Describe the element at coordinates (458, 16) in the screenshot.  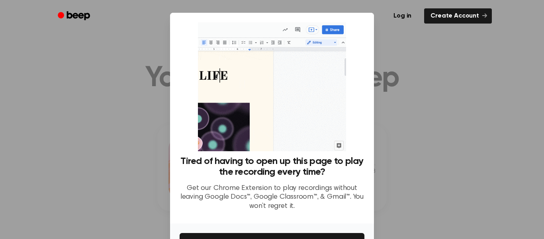
I see `a: Create Account` at that location.